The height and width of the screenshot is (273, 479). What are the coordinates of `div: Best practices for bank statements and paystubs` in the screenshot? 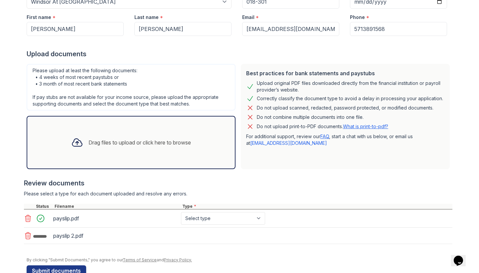 It's located at (345, 73).